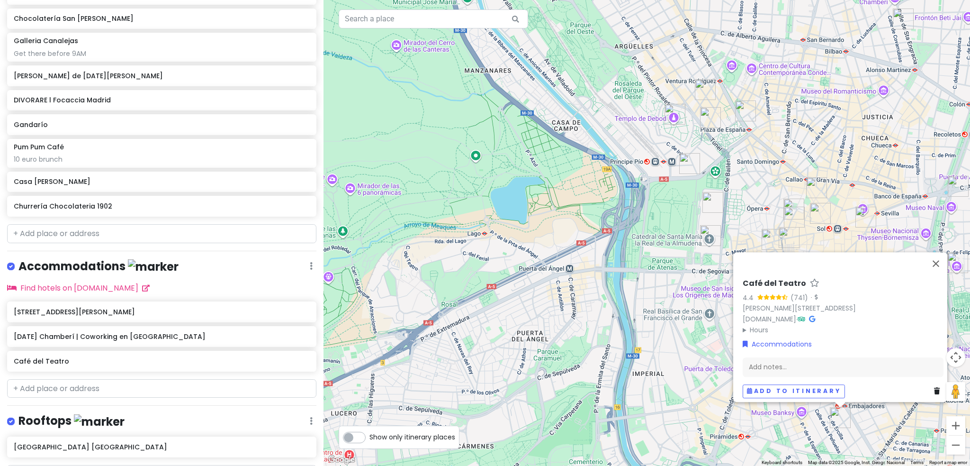 The height and width of the screenshot is (466, 970). I want to click on h6: Pum Pum Café, so click(39, 147).